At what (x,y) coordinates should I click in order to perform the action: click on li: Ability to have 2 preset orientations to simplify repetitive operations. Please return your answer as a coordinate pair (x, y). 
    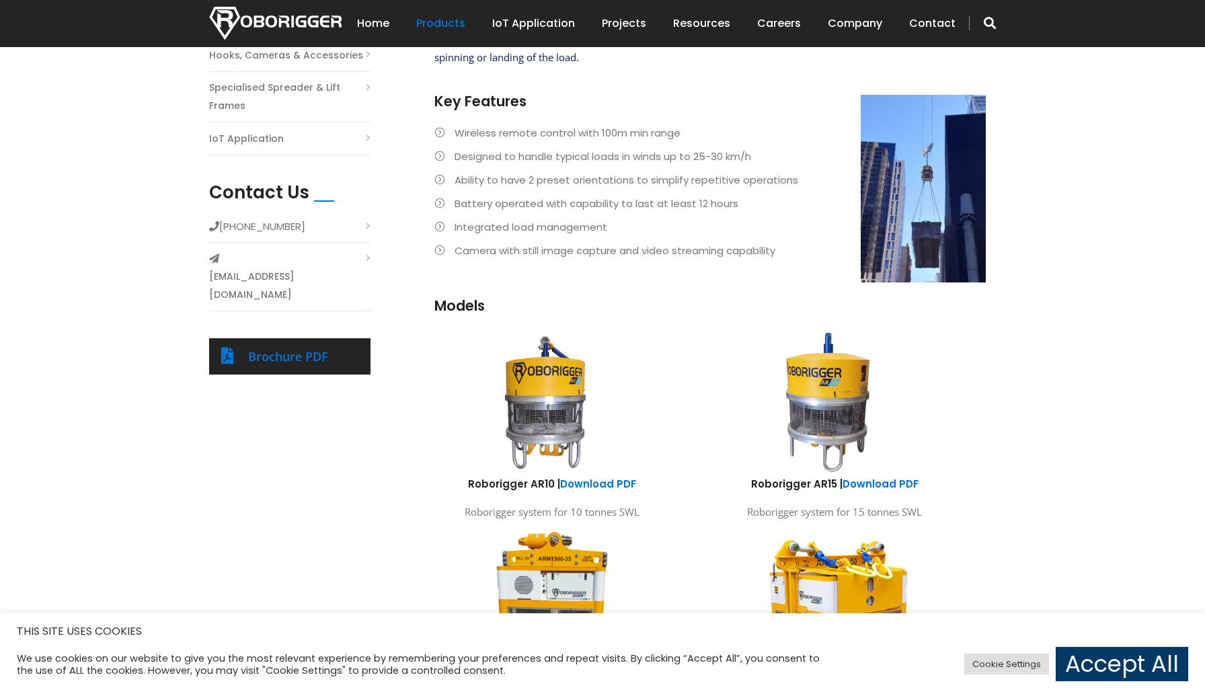
    Looking at the image, I should click on (710, 180).